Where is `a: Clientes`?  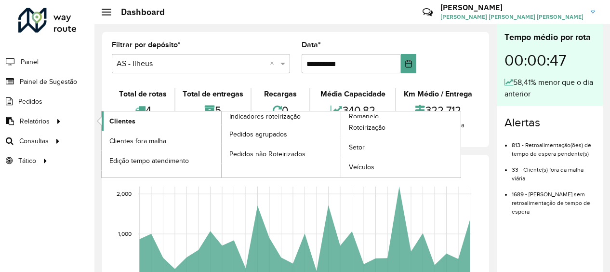 a: Clientes is located at coordinates (161, 121).